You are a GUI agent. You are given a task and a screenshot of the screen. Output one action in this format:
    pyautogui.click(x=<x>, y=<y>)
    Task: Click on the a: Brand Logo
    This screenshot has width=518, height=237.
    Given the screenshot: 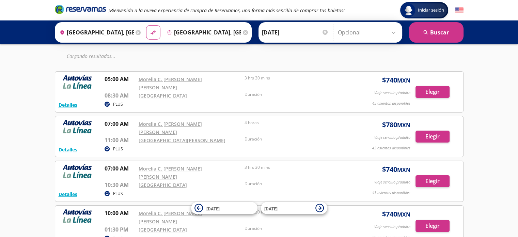 What is the action you would take?
    pyautogui.click(x=80, y=10)
    